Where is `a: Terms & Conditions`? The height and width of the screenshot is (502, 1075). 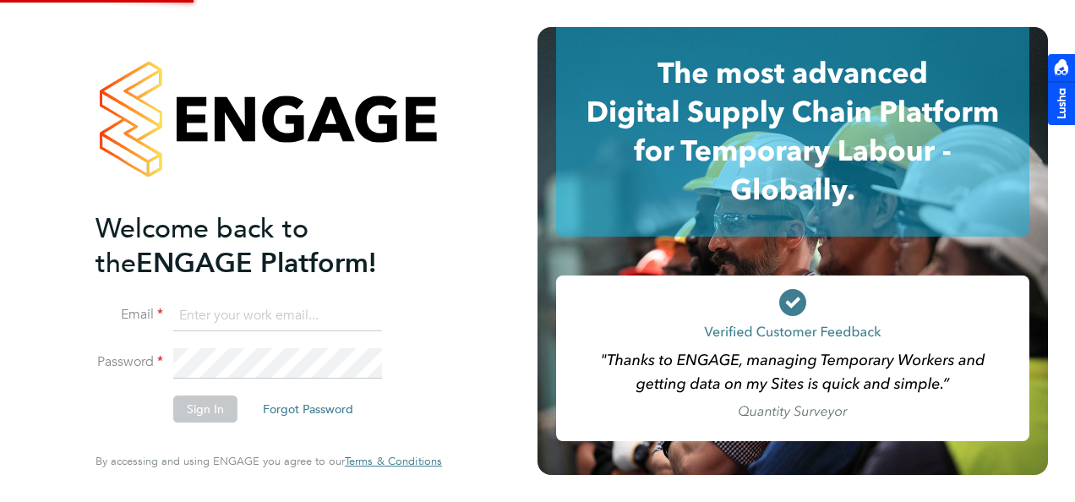 a: Terms & Conditions is located at coordinates (393, 461).